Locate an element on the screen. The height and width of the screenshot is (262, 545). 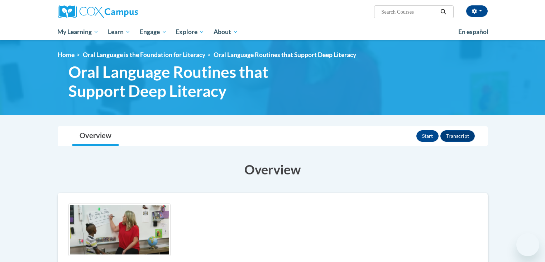
a: En español is located at coordinates (473, 32).